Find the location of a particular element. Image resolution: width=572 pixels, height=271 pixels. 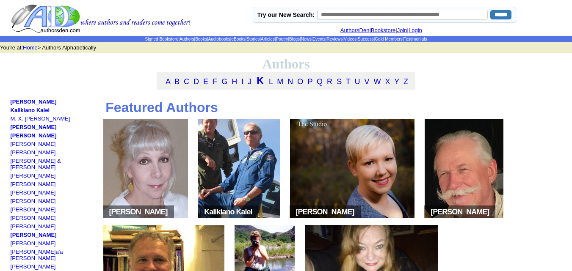

a: W is located at coordinates (377, 82).